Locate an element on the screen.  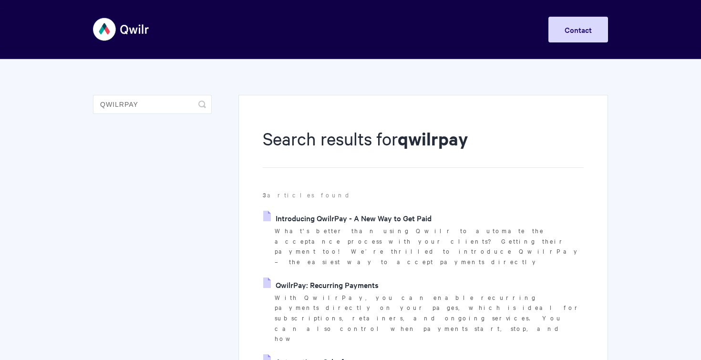
input: Search is located at coordinates (152, 104).